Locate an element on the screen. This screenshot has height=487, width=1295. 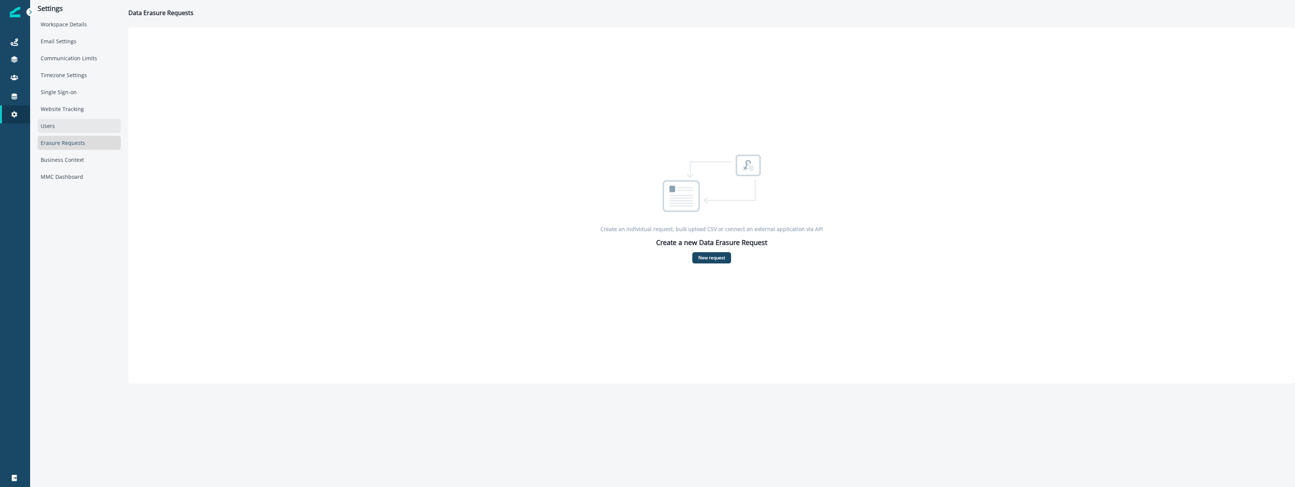
div: Website Tracking is located at coordinates (79, 109).